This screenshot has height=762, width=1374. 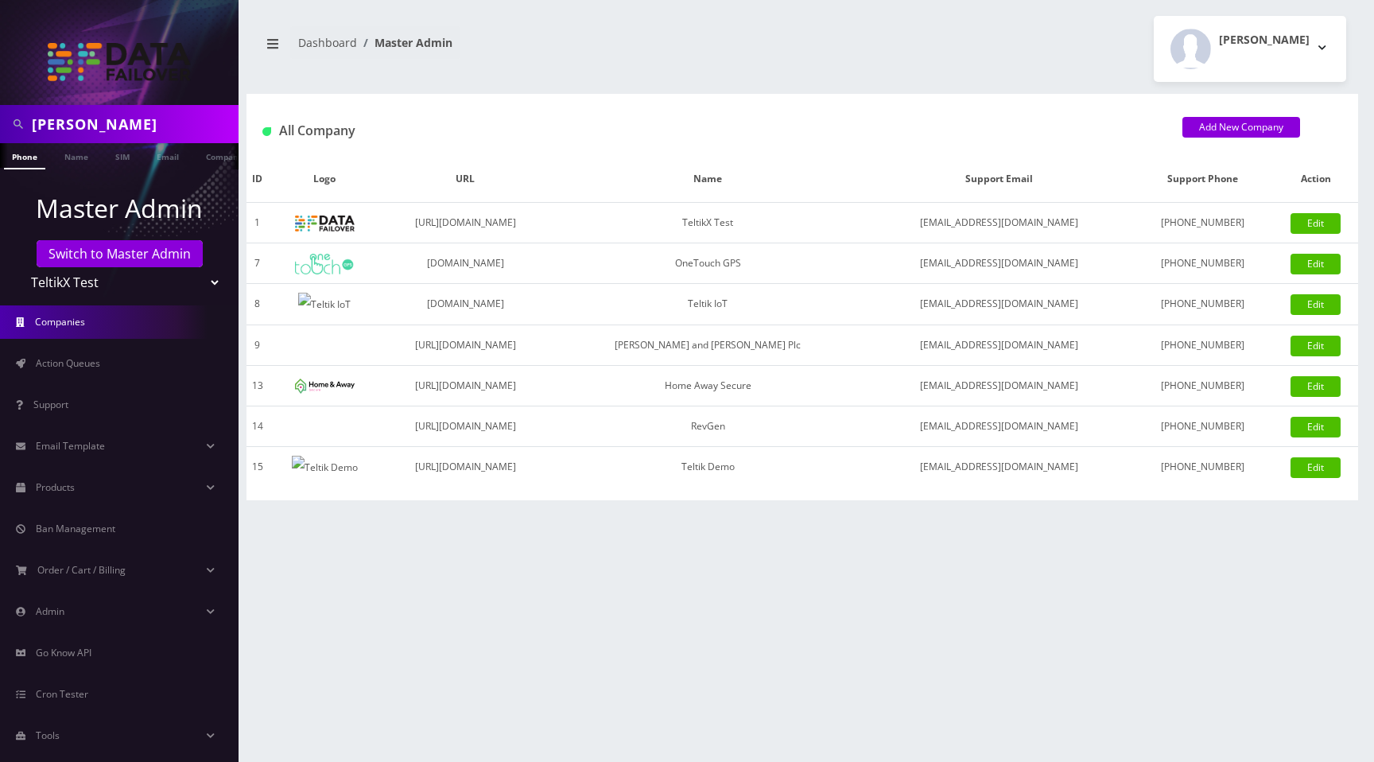 I want to click on td: RevGen, so click(x=708, y=425).